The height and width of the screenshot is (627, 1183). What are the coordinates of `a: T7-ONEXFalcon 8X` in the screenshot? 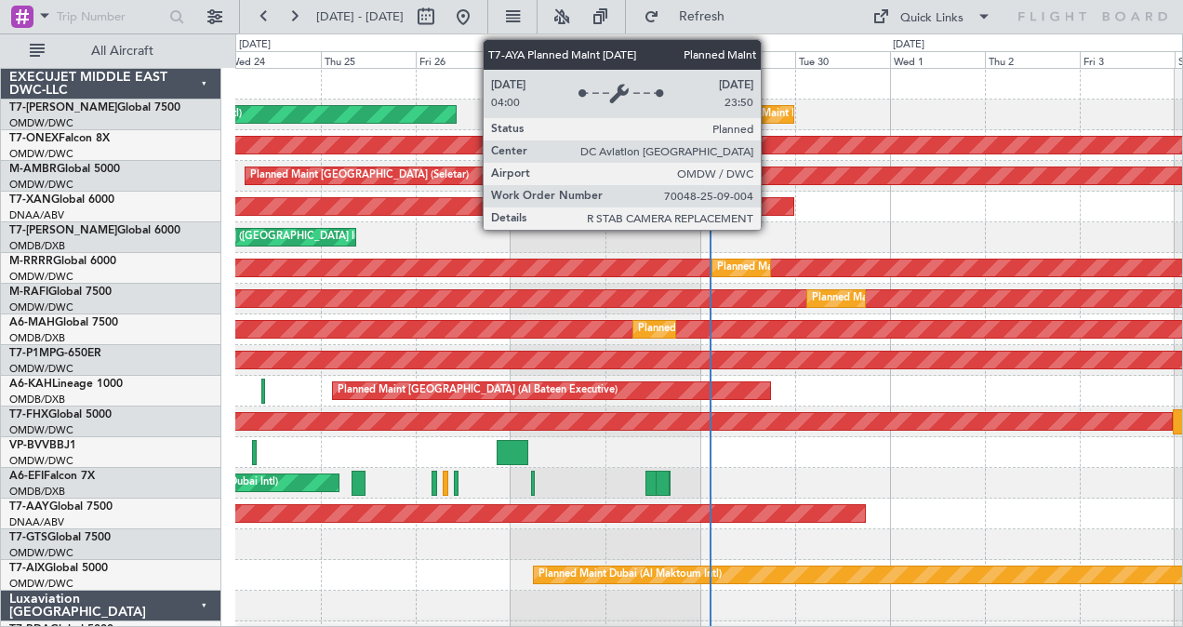 It's located at (60, 139).